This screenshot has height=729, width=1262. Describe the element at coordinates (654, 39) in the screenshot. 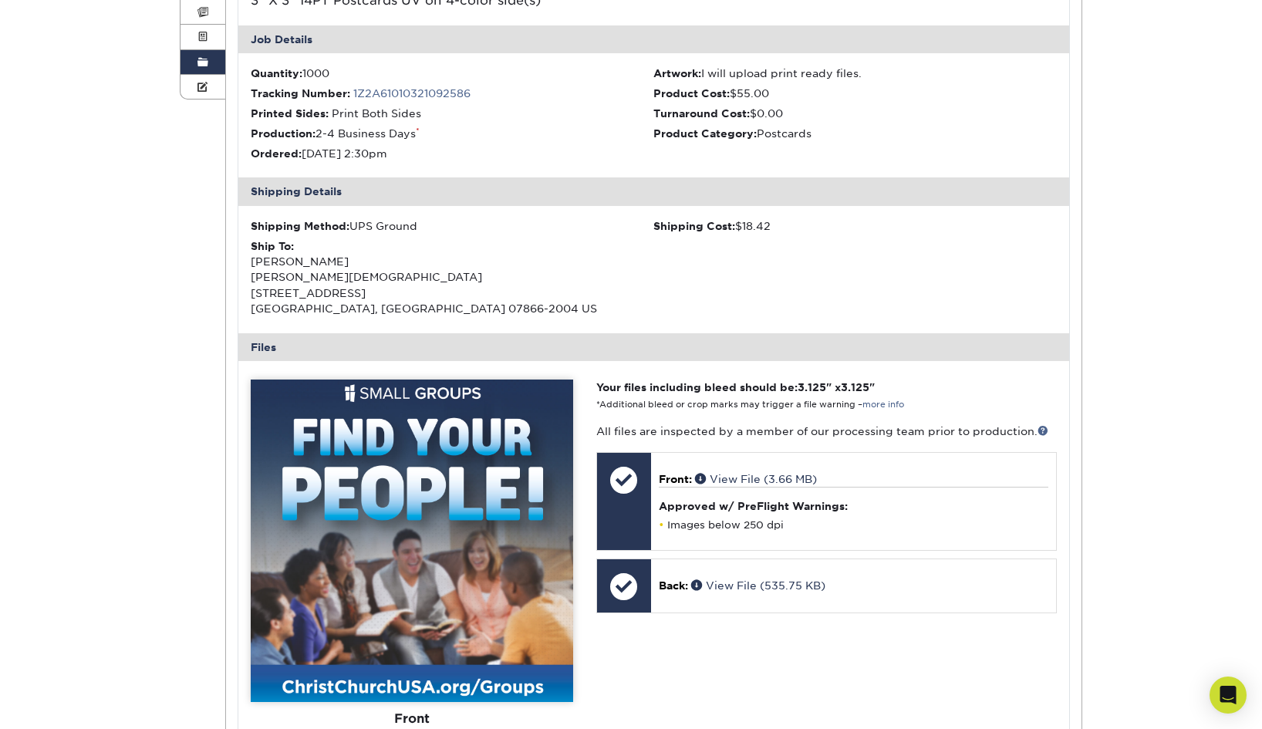

I see `div: Job Details` at that location.